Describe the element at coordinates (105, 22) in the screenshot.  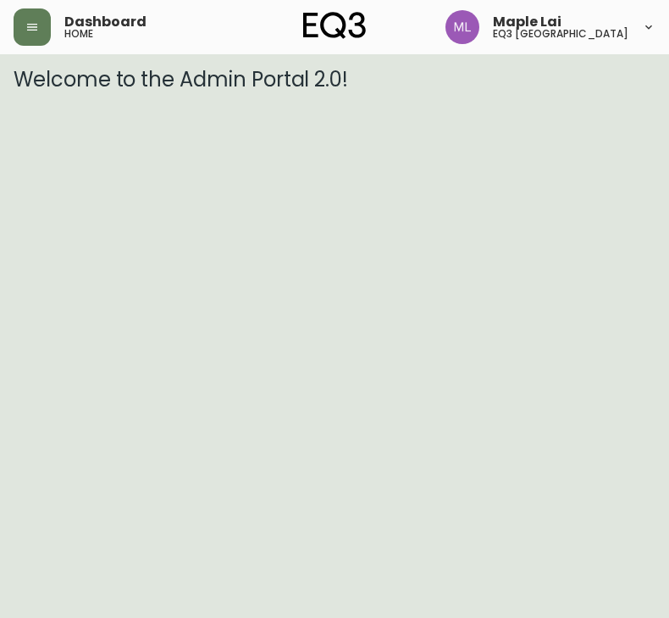
I see `span: Dashboard` at that location.